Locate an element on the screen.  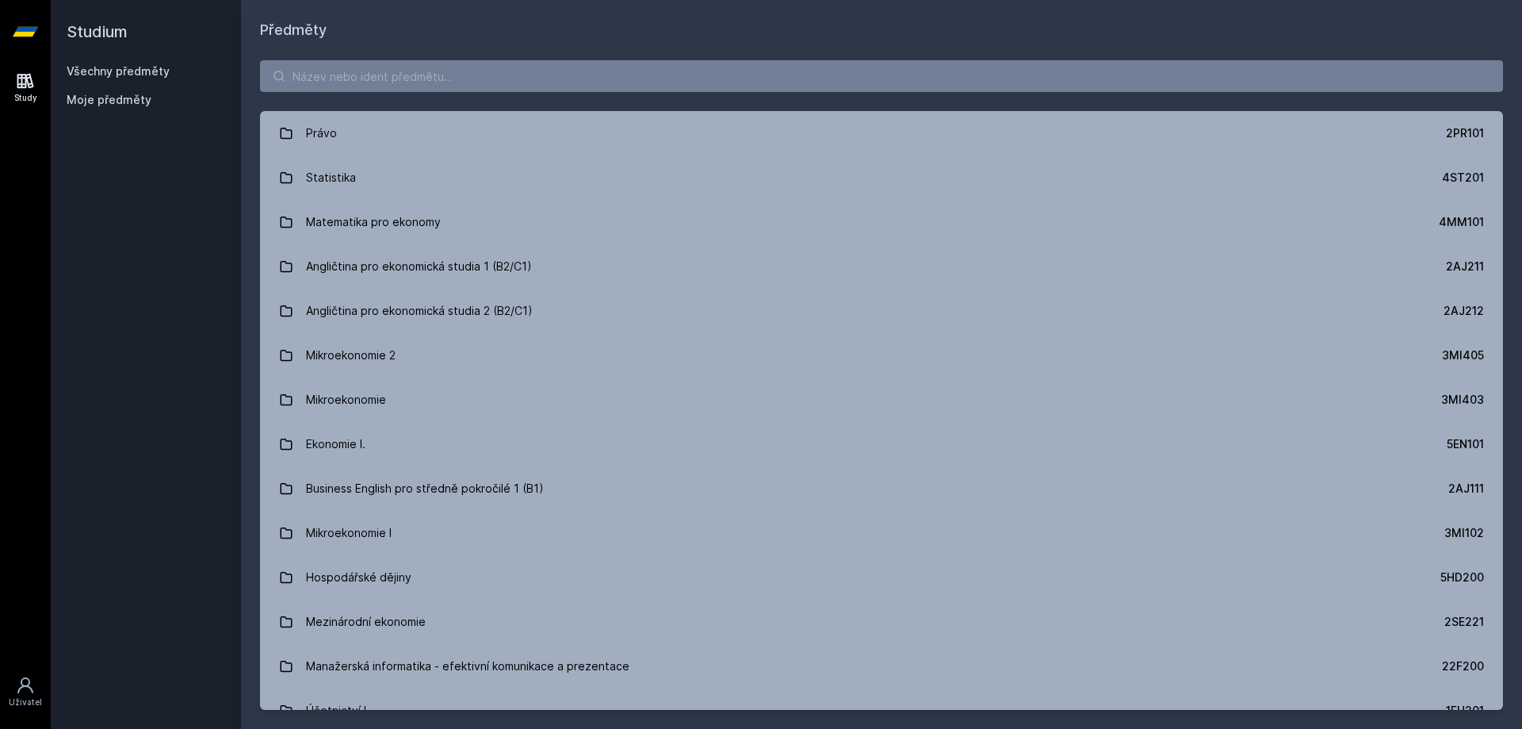
span: Moje předměty is located at coordinates (109, 100).